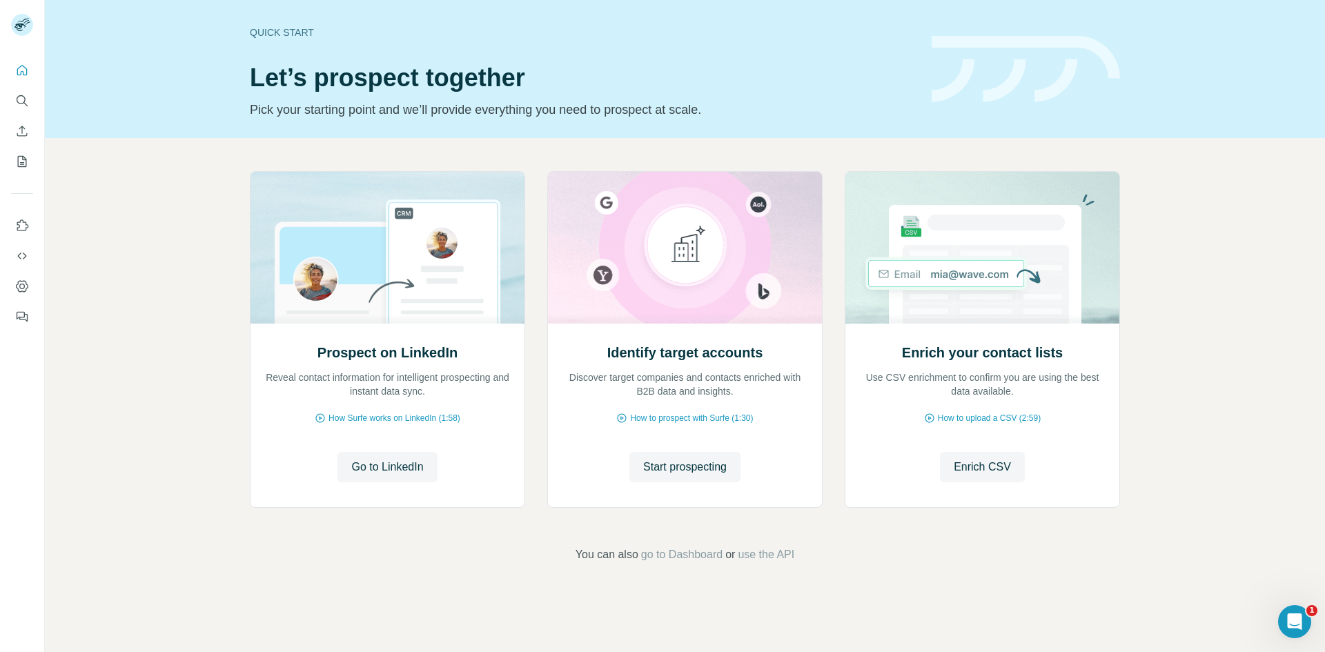 Image resolution: width=1325 pixels, height=652 pixels. What do you see at coordinates (1025, 69) in the screenshot?
I see `img: banner` at bounding box center [1025, 69].